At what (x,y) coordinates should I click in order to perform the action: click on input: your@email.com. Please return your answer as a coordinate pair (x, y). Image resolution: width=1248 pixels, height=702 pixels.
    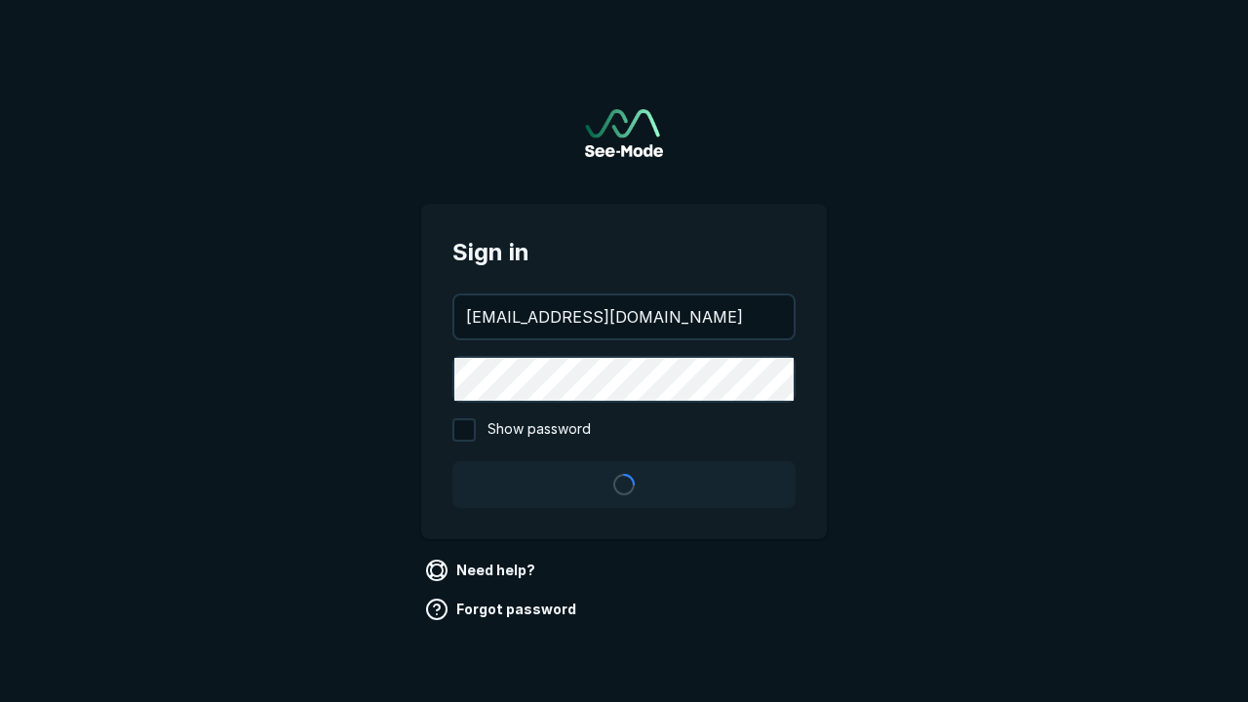
    Looking at the image, I should click on (624, 317).